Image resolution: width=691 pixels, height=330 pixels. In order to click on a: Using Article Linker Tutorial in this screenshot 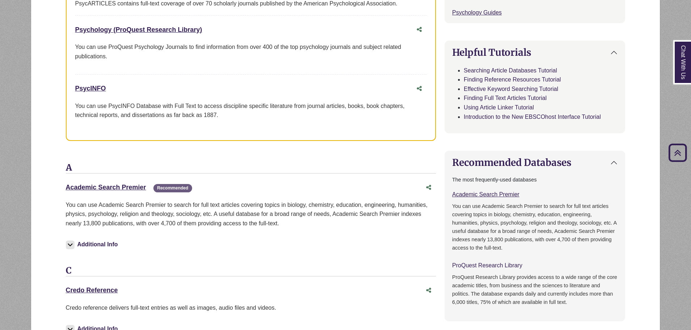, I will do `click(499, 107)`.